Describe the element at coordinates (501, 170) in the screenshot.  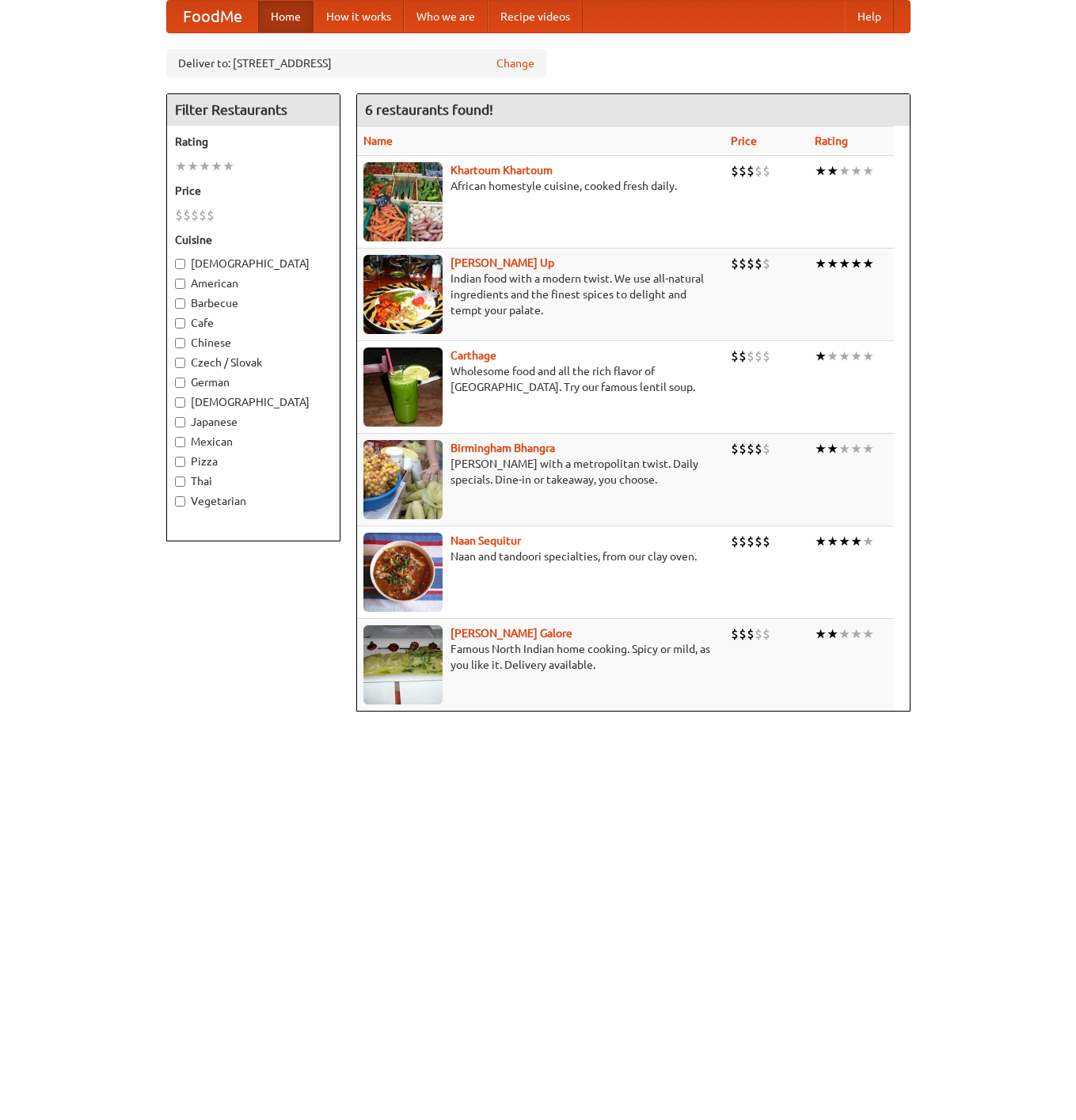
I see `a: Khartoum Khartoum` at that location.